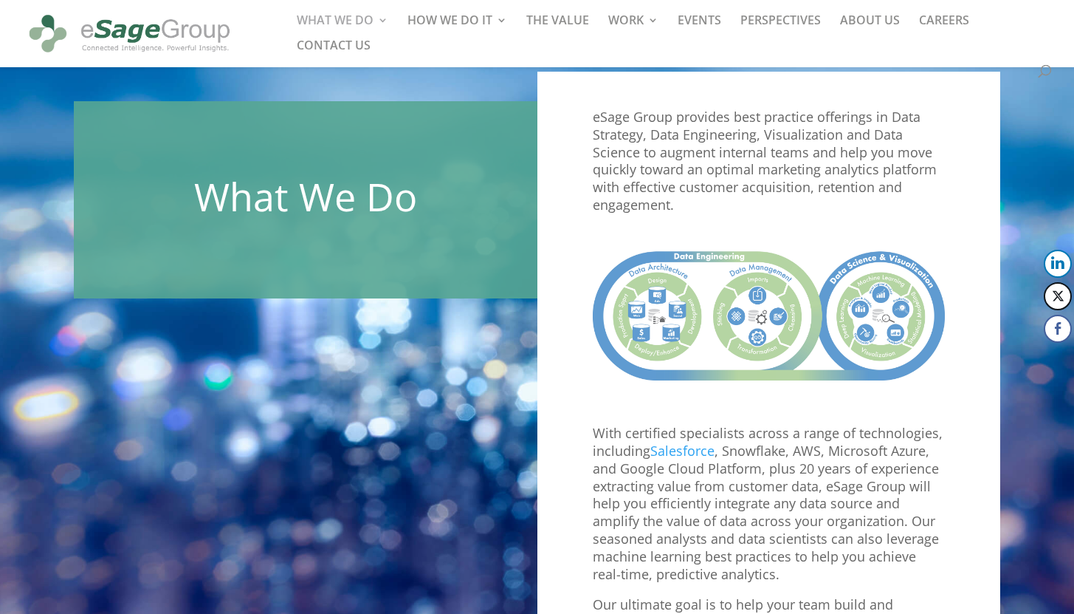 The width and height of the screenshot is (1074, 614). I want to click on a: ABOUT US, so click(870, 27).